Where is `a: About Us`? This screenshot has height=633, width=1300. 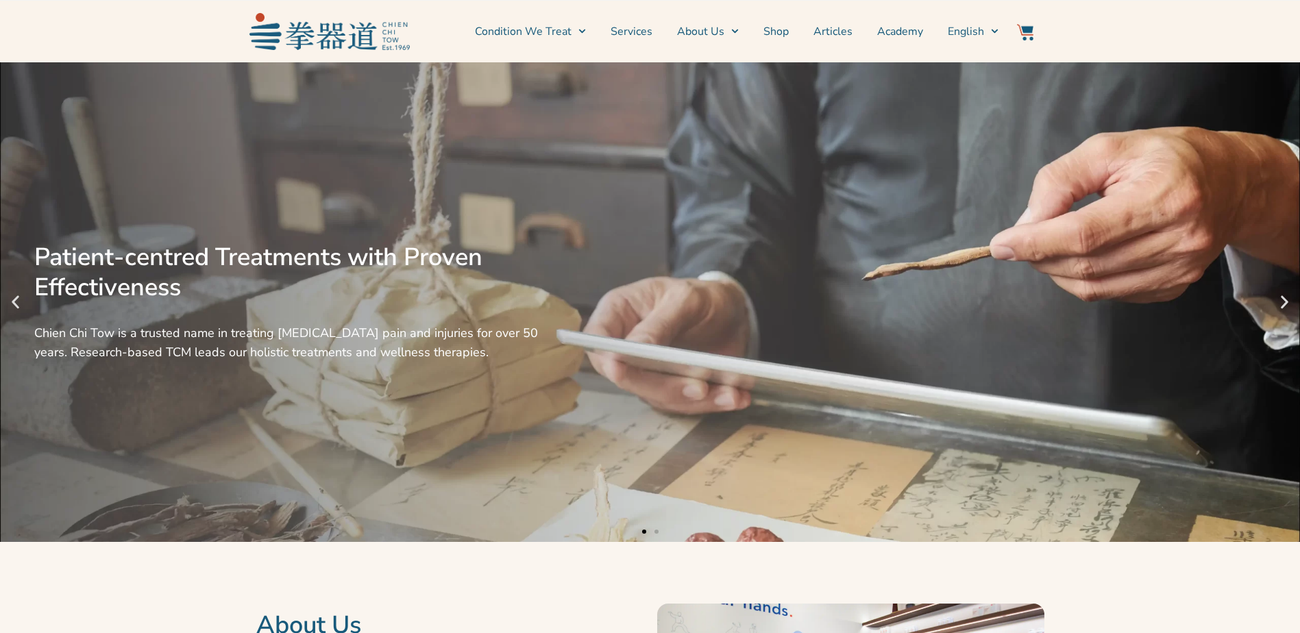
a: About Us is located at coordinates (708, 32).